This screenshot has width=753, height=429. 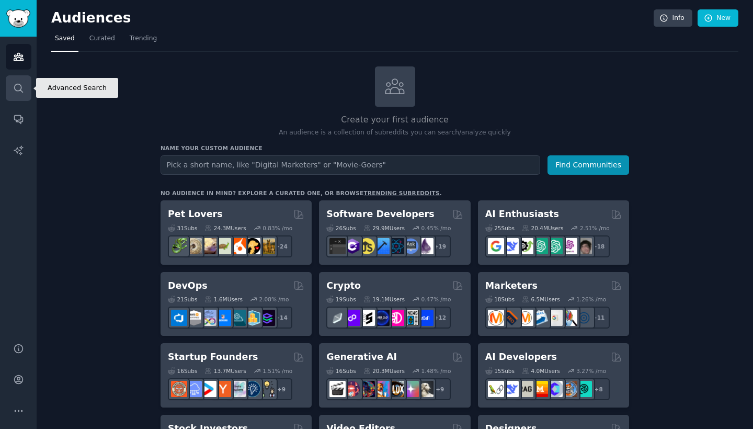 What do you see at coordinates (18, 18) in the screenshot?
I see `img: GummySearch logo` at bounding box center [18, 18].